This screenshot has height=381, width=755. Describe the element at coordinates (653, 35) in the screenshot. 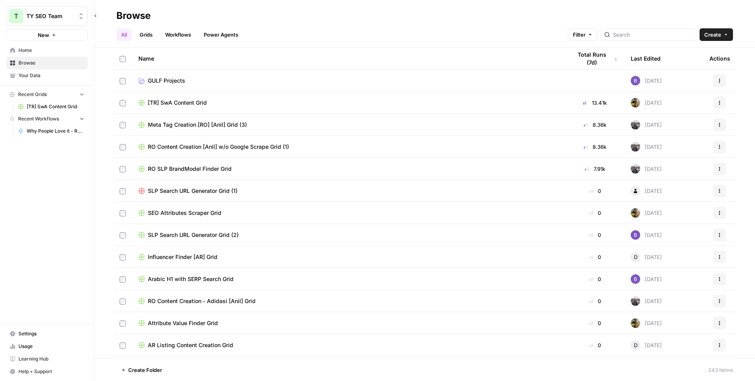

I see `input: Search` at that location.